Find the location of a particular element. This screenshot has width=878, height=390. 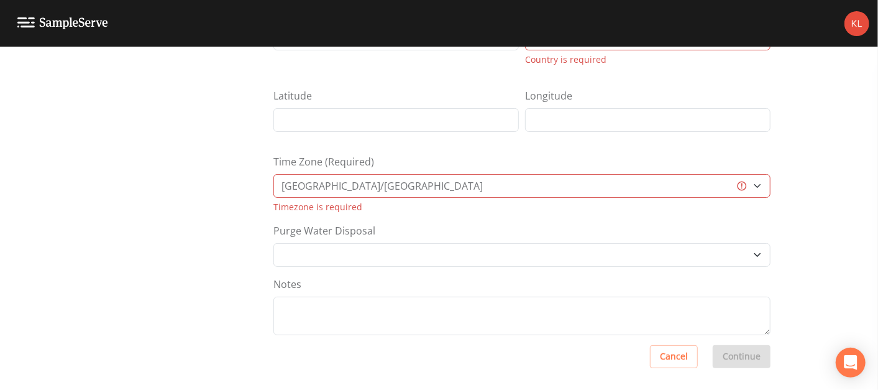

div: Open Intercom Messenger is located at coordinates (851, 362).